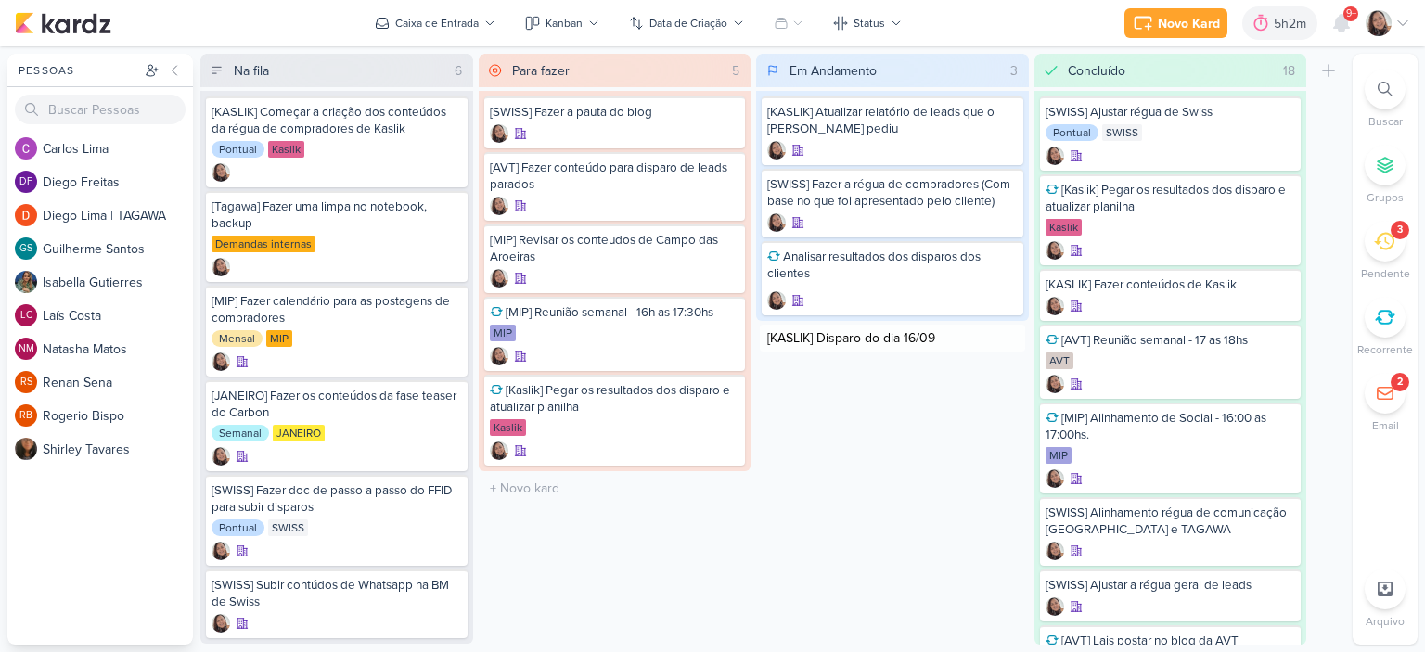  Describe the element at coordinates (1385, 426) in the screenshot. I see `p: Email` at that location.